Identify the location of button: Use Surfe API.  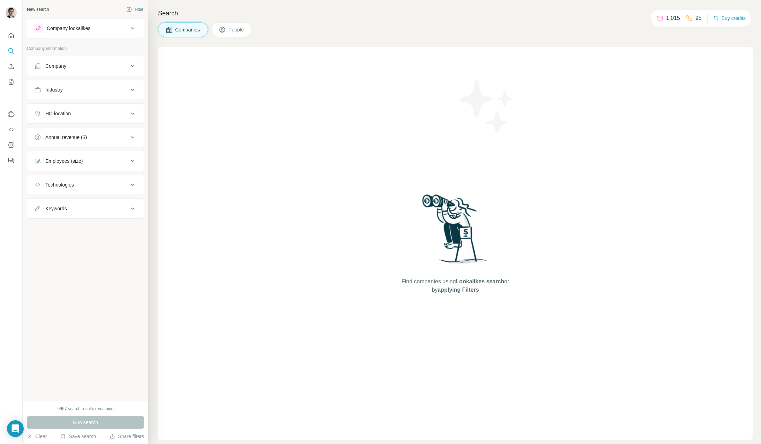
(11, 129).